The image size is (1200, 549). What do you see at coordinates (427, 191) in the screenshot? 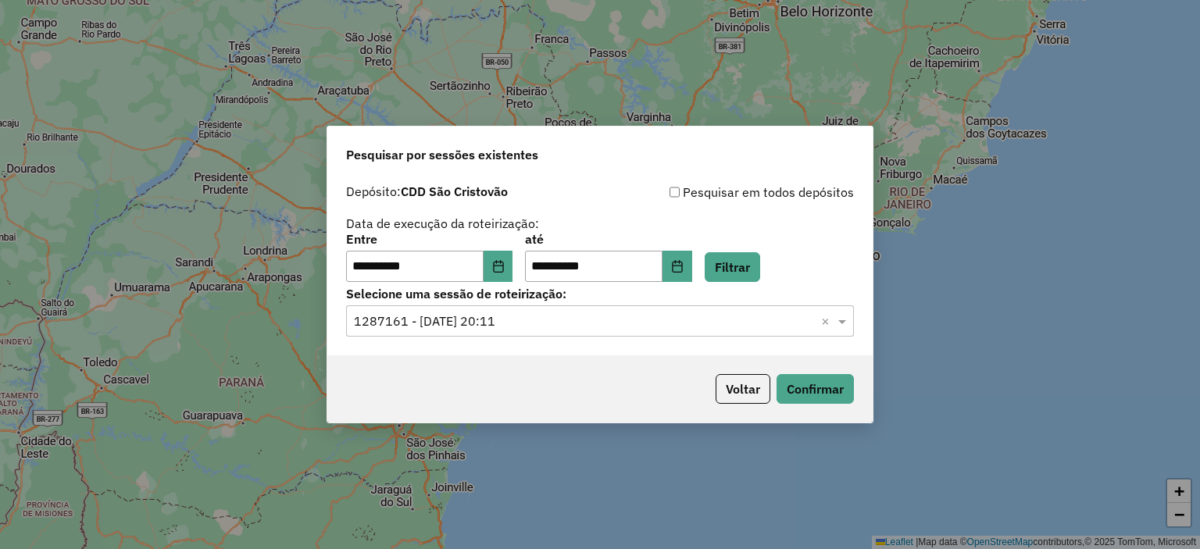
I see `label: Depósito:` at bounding box center [427, 191].